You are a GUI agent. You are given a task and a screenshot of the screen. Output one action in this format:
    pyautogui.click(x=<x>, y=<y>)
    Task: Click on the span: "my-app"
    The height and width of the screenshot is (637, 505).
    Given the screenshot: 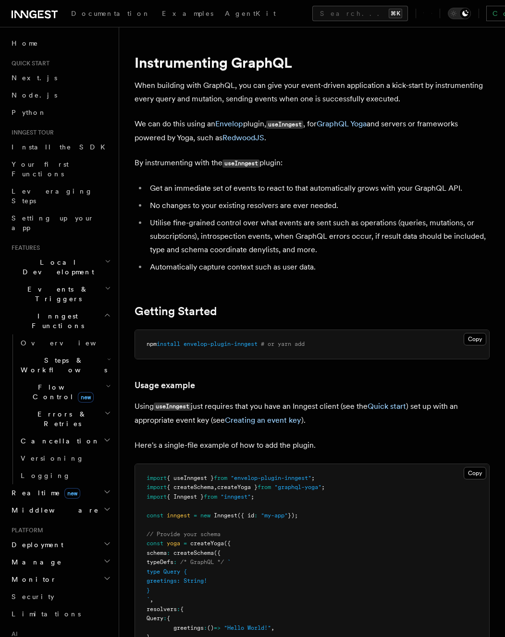 What is the action you would take?
    pyautogui.click(x=274, y=515)
    